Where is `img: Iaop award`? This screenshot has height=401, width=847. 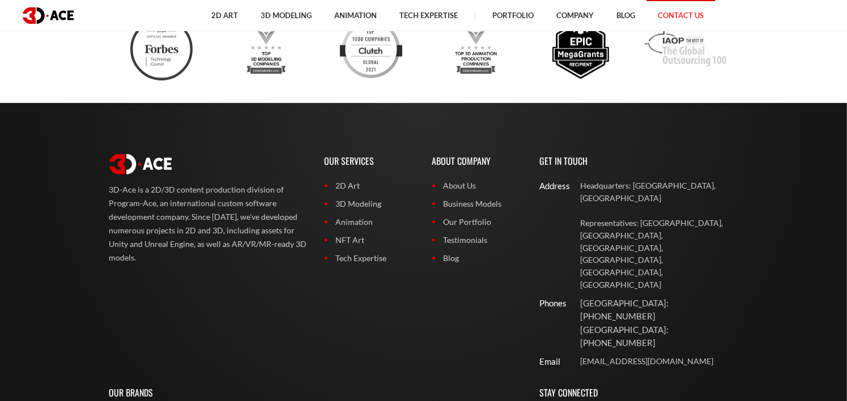
img: Iaop award is located at coordinates (686, 49).